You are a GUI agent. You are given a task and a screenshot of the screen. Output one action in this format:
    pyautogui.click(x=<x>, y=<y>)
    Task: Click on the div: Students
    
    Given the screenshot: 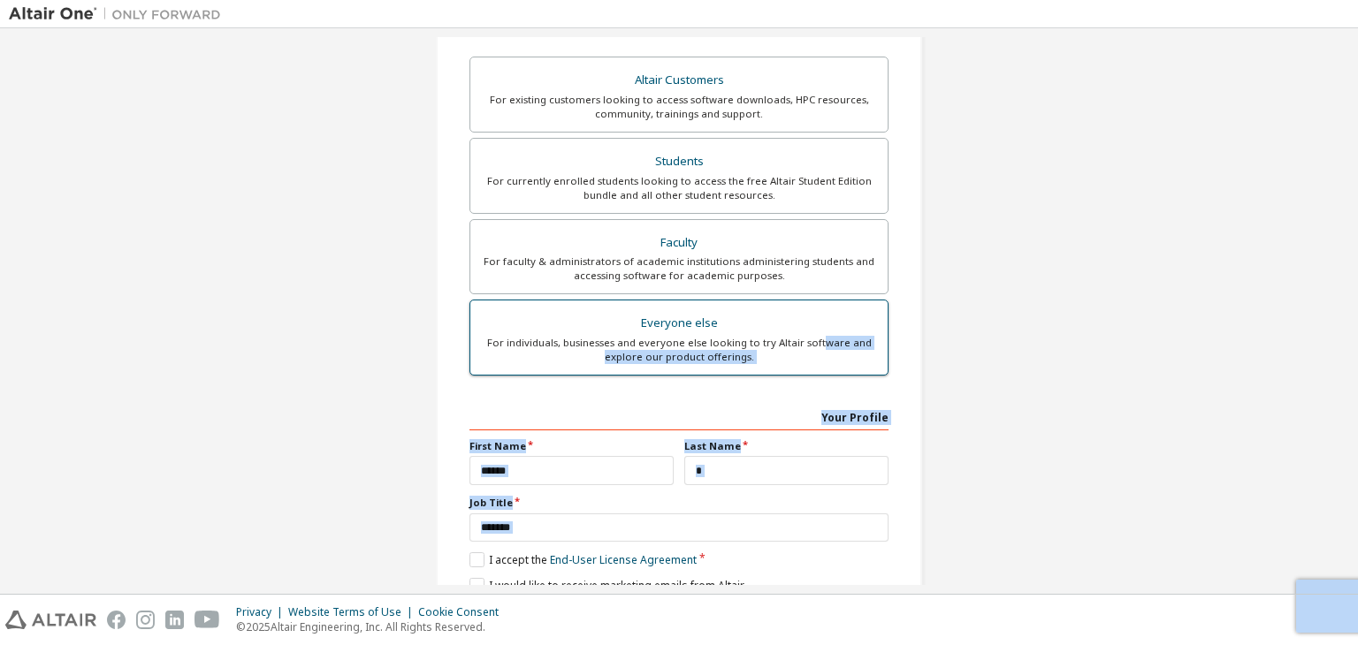 What is the action you would take?
    pyautogui.click(x=679, y=162)
    